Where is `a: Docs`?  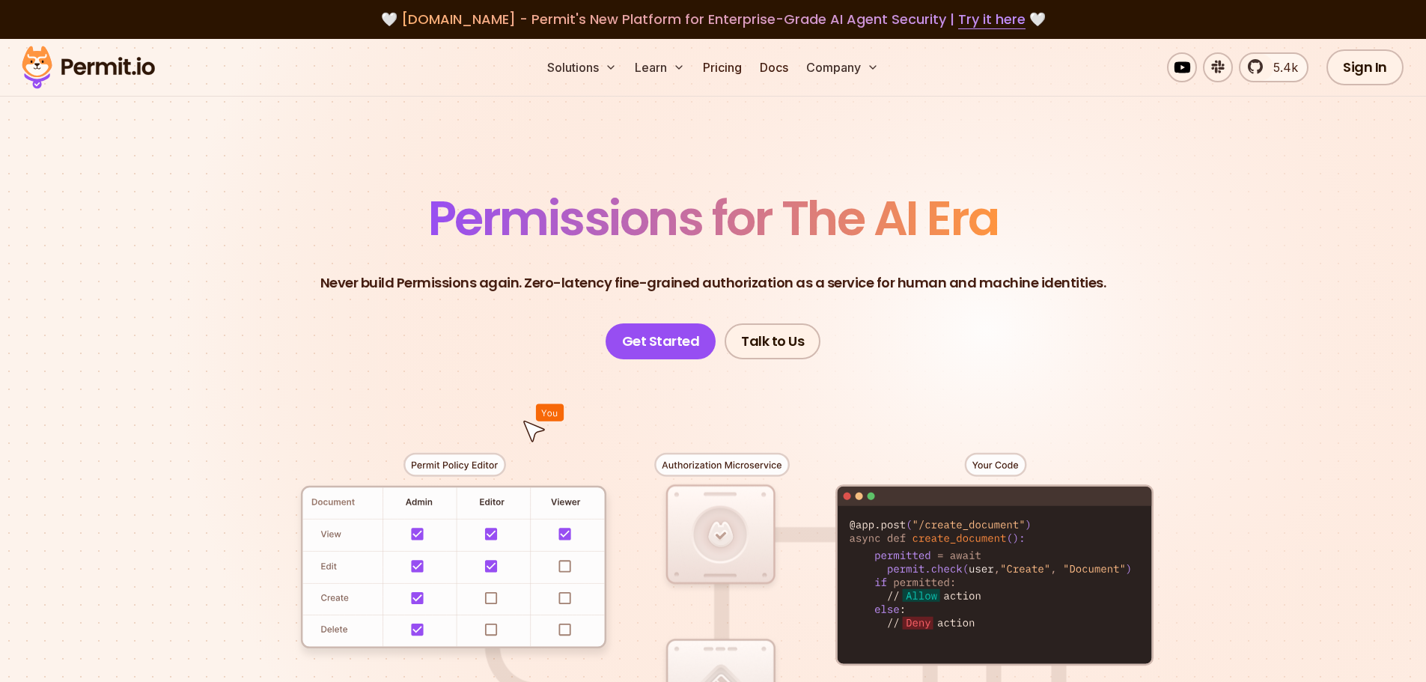 a: Docs is located at coordinates (774, 67).